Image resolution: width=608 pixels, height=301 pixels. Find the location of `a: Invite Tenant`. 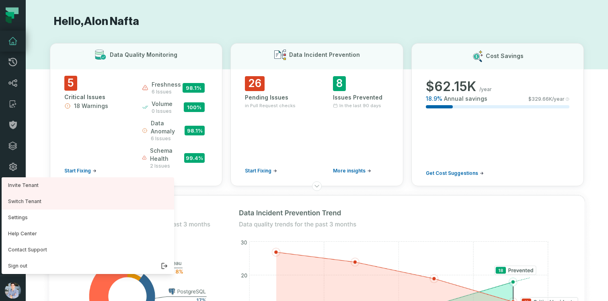

a: Invite Tenant is located at coordinates (88, 185).